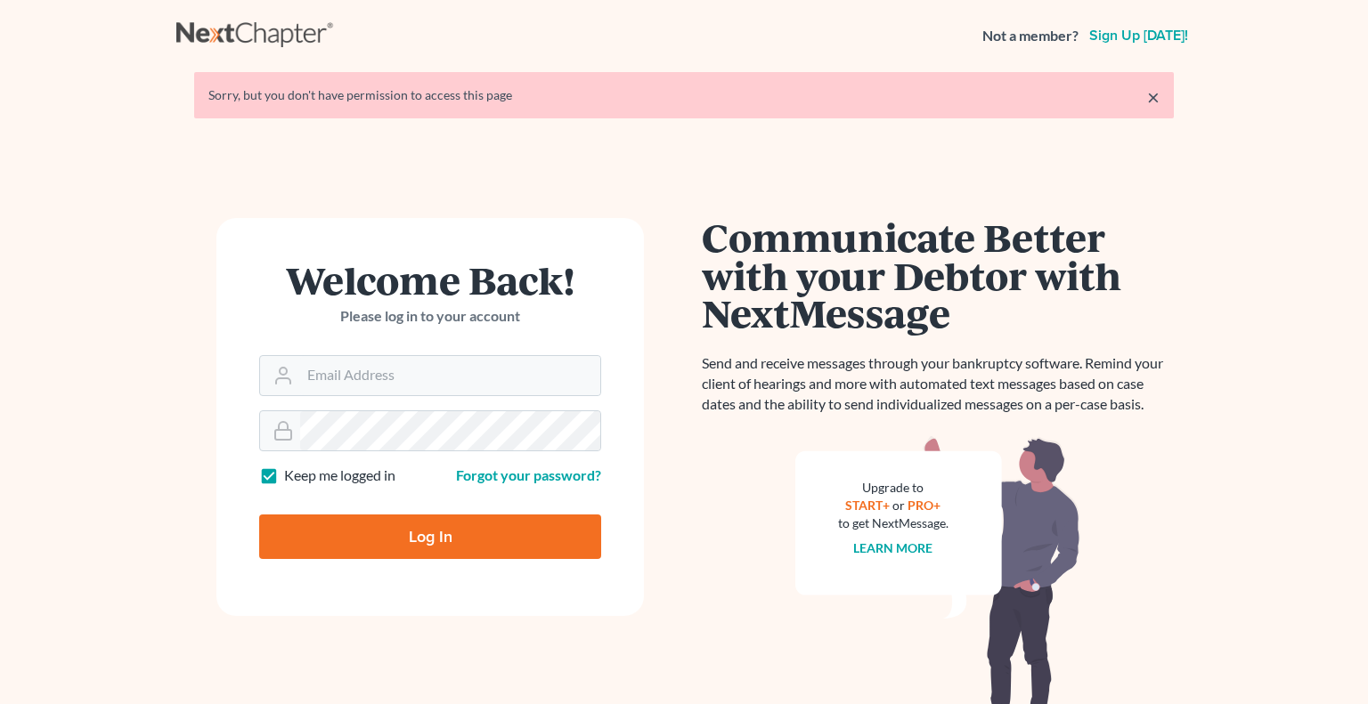  Describe the element at coordinates (938, 275) in the screenshot. I see `h1: Communicate Better with your Debtor with NextMessage` at that location.